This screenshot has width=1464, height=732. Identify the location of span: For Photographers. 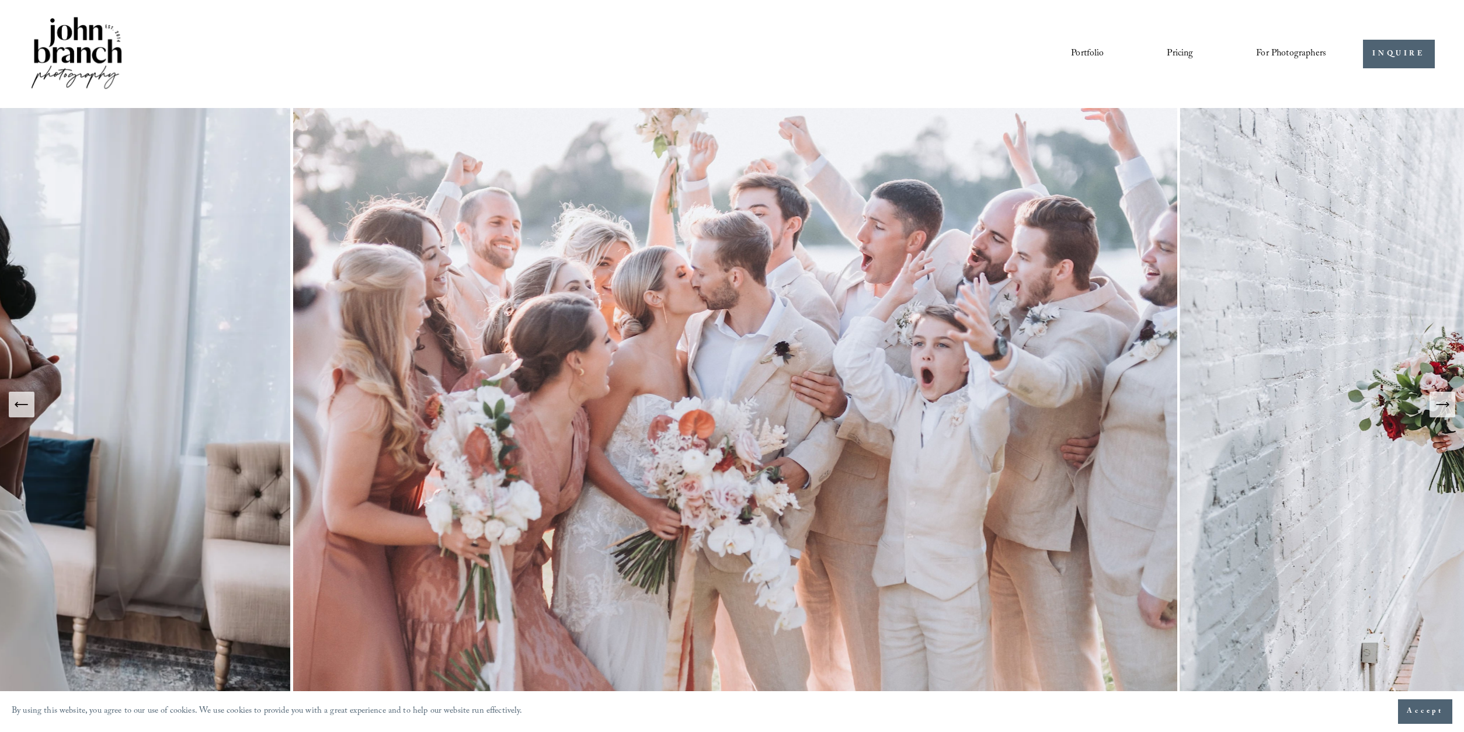
(1291, 54).